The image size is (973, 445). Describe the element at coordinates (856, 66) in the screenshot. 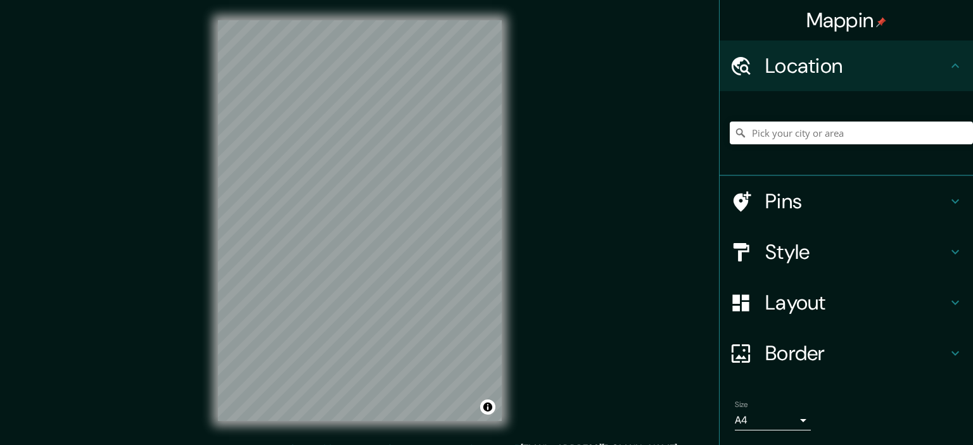

I see `h4: Location` at that location.